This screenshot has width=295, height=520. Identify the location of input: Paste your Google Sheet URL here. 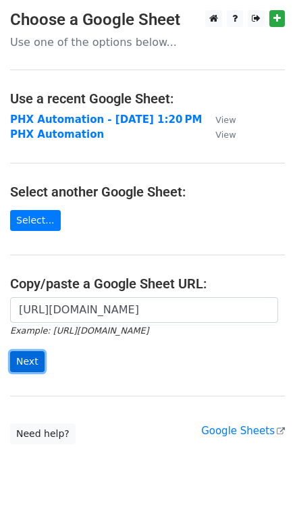
(144, 310).